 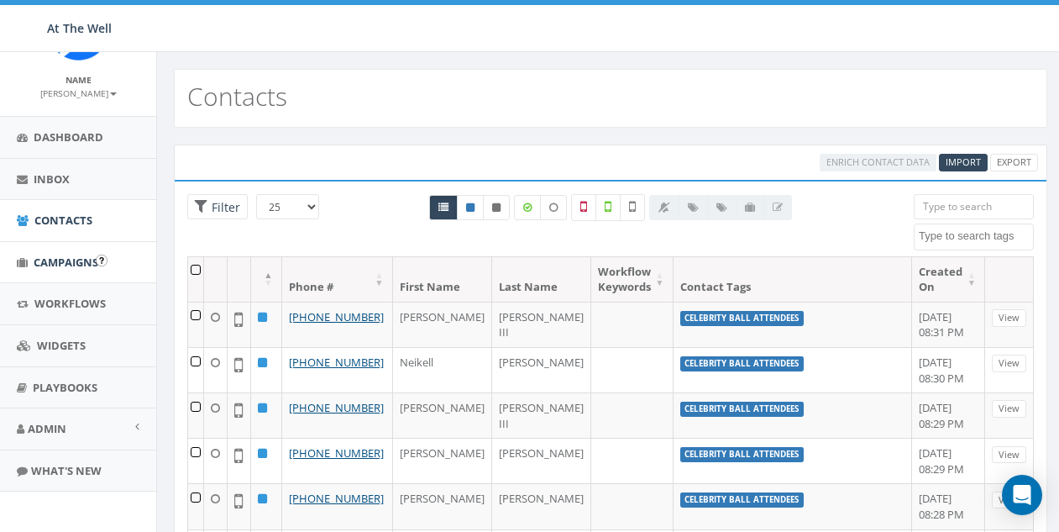 I want to click on span: At The Well, so click(x=79, y=28).